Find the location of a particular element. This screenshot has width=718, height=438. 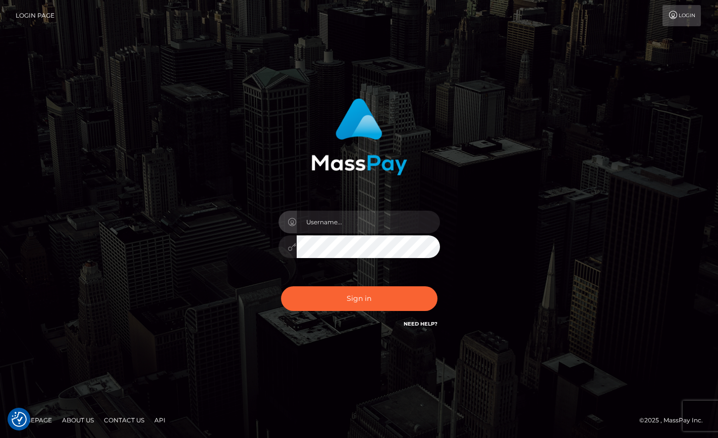

a: Login is located at coordinates (682, 16).